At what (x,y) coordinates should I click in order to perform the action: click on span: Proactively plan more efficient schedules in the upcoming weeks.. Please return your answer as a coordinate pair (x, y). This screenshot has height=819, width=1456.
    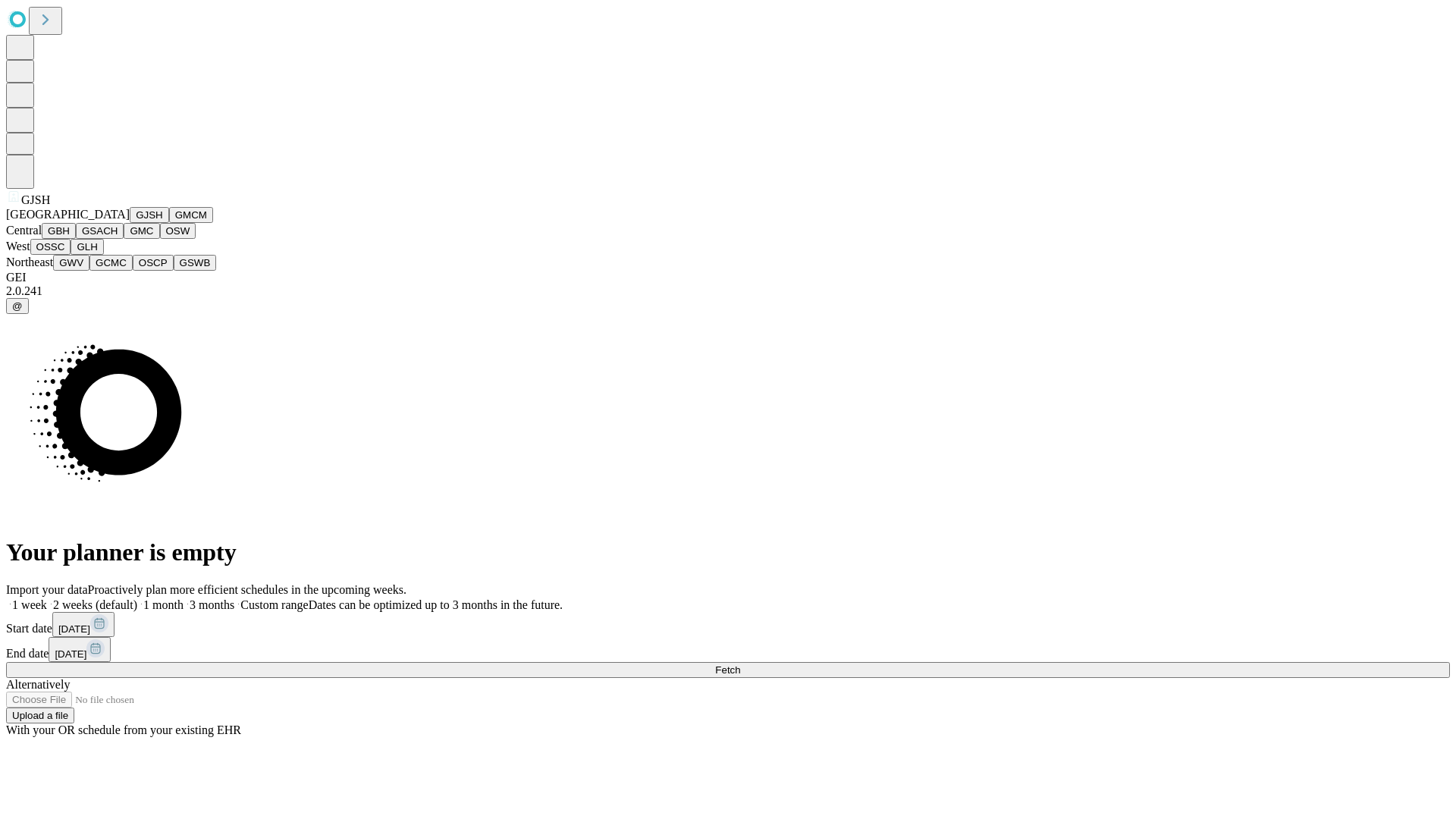
    Looking at the image, I should click on (247, 589).